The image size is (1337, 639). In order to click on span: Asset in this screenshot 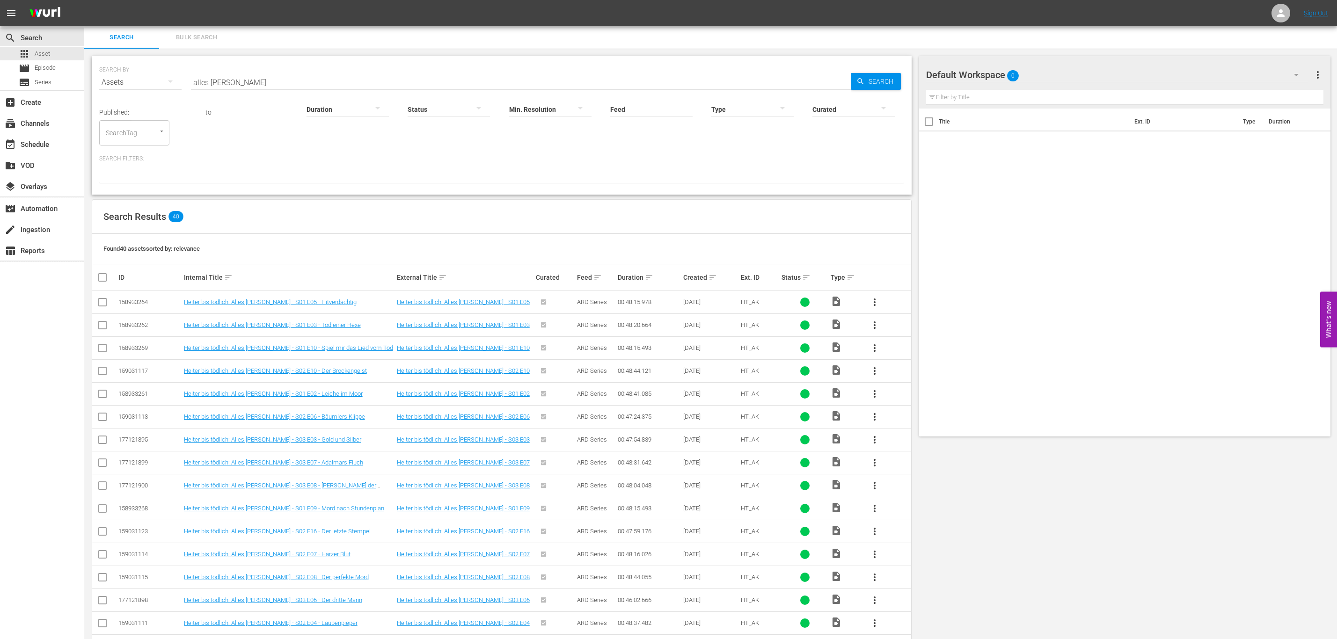, I will do `click(24, 54)`.